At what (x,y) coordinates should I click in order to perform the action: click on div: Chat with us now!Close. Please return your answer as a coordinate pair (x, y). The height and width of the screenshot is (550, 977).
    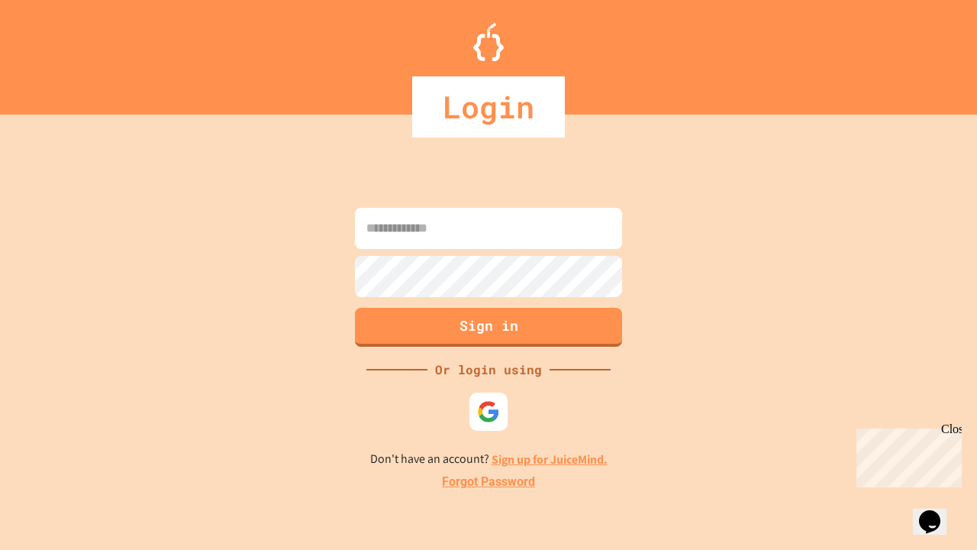
    Looking at the image, I should click on (56, 51).